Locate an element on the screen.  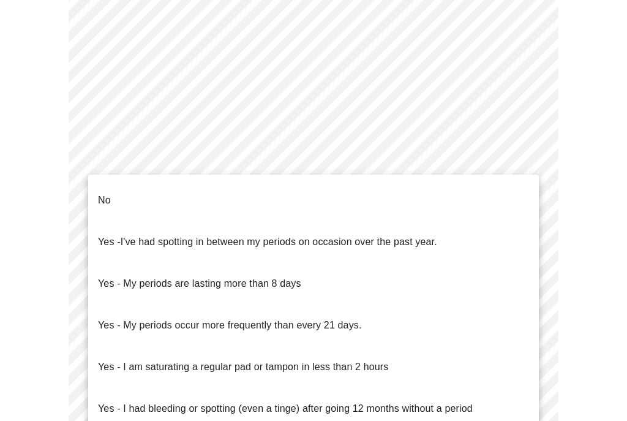
p: Yes - I had bleeding or spotting (even a tinge) after going 12 months without a period is located at coordinates (285, 408).